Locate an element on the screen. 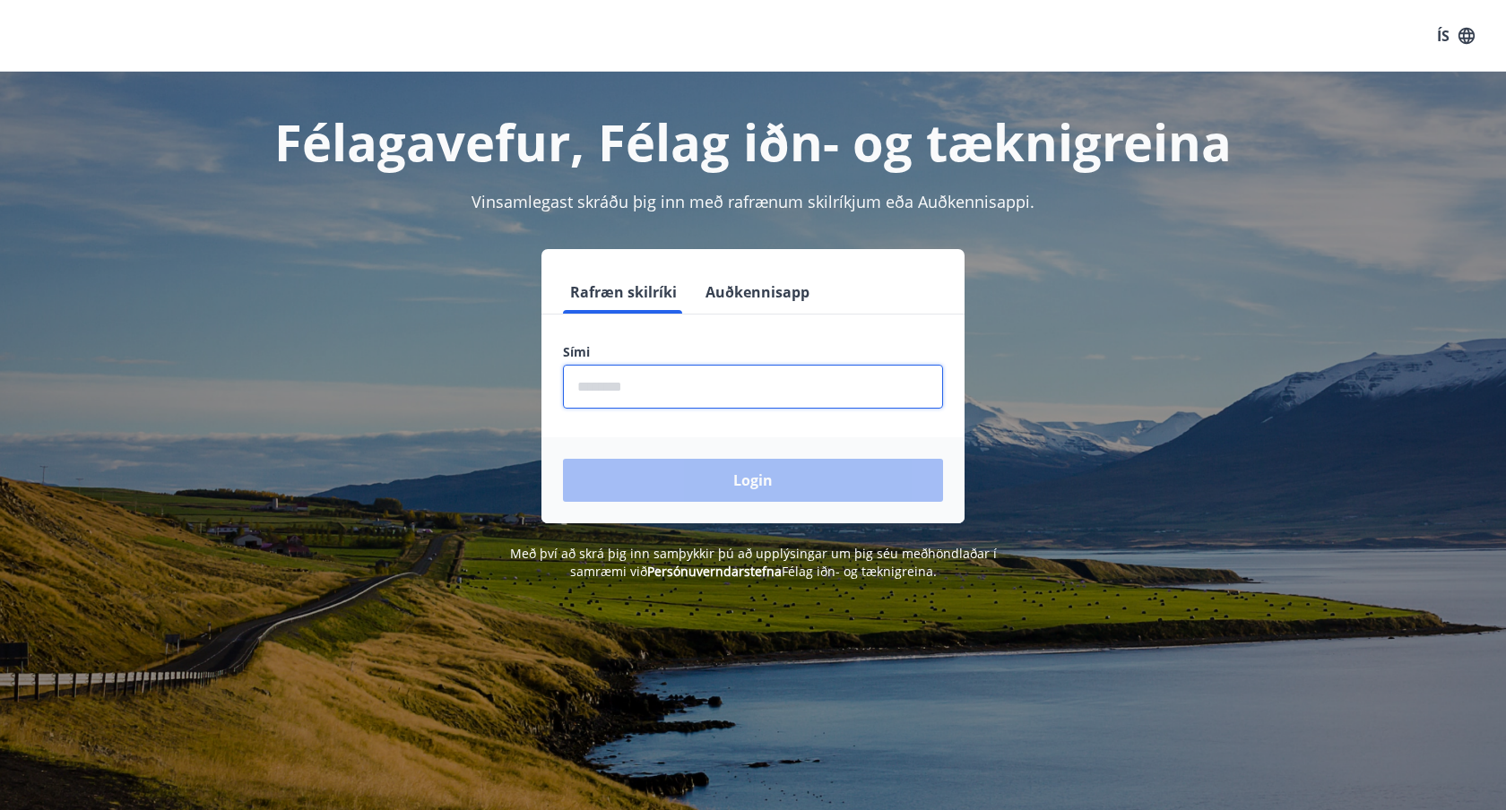 The width and height of the screenshot is (1506, 810). h1: Félagavefur, Félag iðn- og tæknigreina is located at coordinates (753, 142).